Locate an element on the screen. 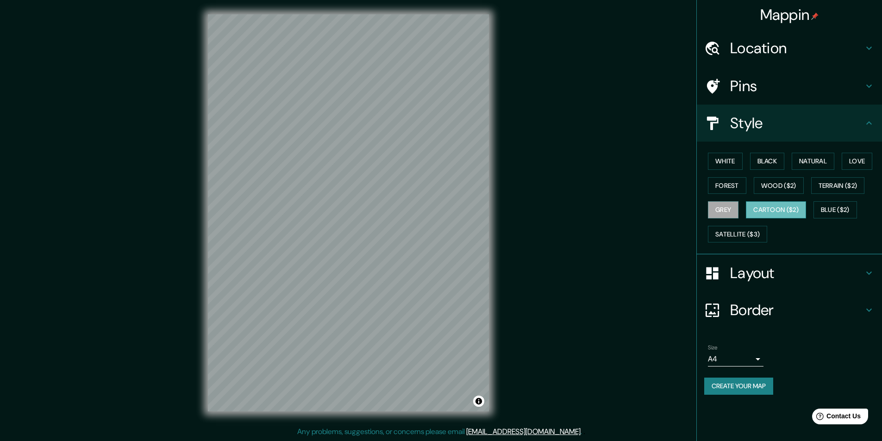 This screenshot has height=441, width=882. button: Satellite ($3) is located at coordinates (737, 234).